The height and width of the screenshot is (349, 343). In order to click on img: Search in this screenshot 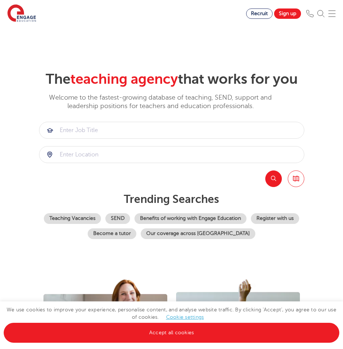, I will do `click(321, 14)`.